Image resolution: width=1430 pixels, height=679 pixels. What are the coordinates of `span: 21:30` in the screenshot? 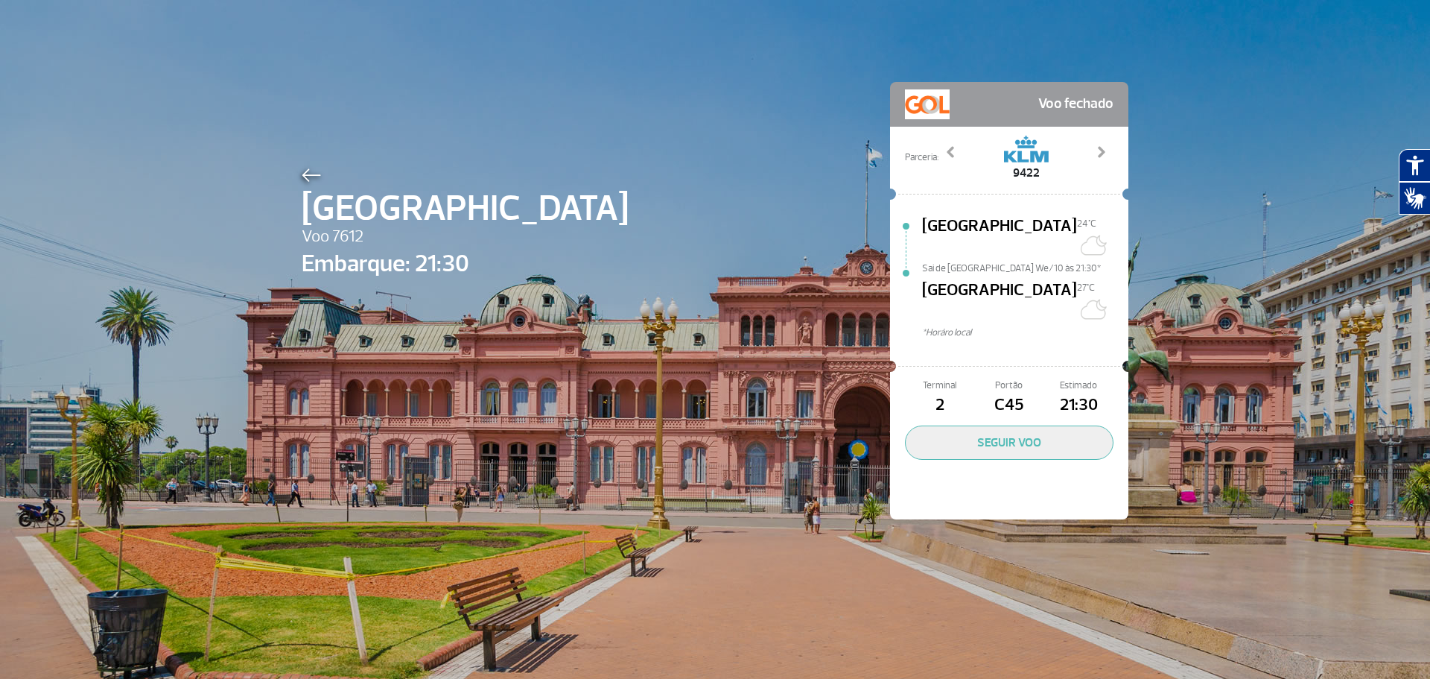 It's located at (1079, 405).